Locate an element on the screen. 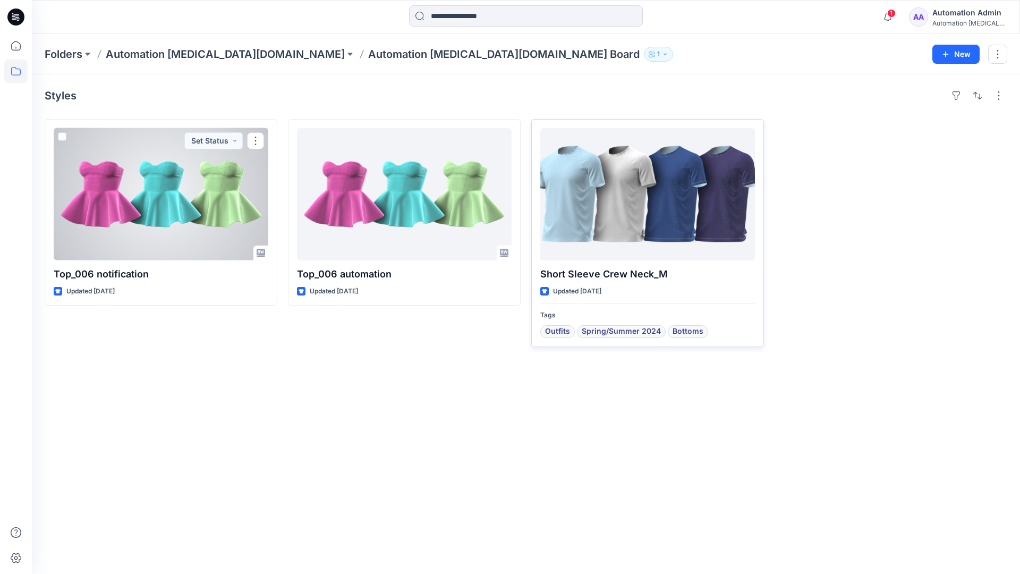  span: Spring/Summer 2024 is located at coordinates (621, 331).